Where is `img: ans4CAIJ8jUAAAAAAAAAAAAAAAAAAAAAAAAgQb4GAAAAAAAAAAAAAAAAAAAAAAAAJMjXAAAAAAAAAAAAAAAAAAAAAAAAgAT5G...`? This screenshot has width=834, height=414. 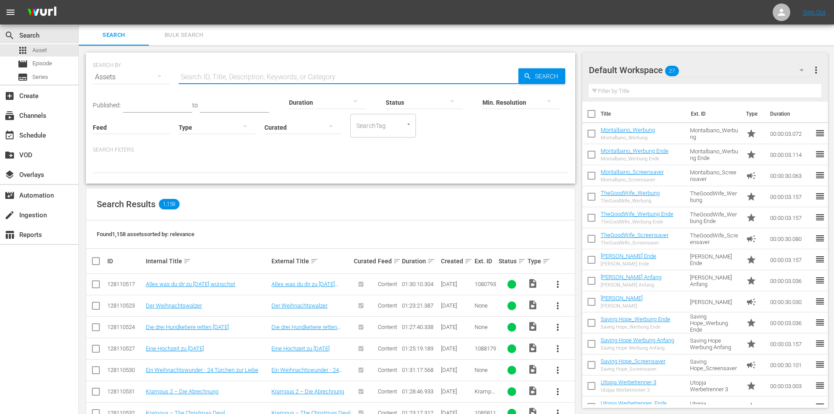
img: ans4CAIJ8jUAAAAAAAAAAAAAAAAAAAAAAAAgQb4GAAAAAAAAAAAAAAAAAAAAAAAAJMjXAAAAAAAAAAAAAAAAAAAAAAAAgAT5G... is located at coordinates (42, 12).